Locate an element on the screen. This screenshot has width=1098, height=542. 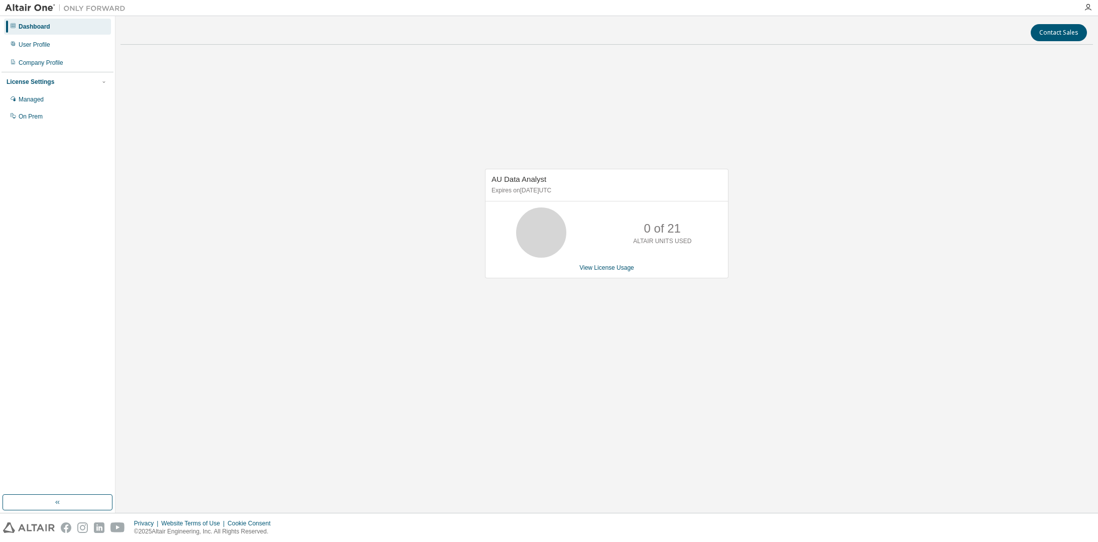
img: instagram.svg is located at coordinates (82, 527).